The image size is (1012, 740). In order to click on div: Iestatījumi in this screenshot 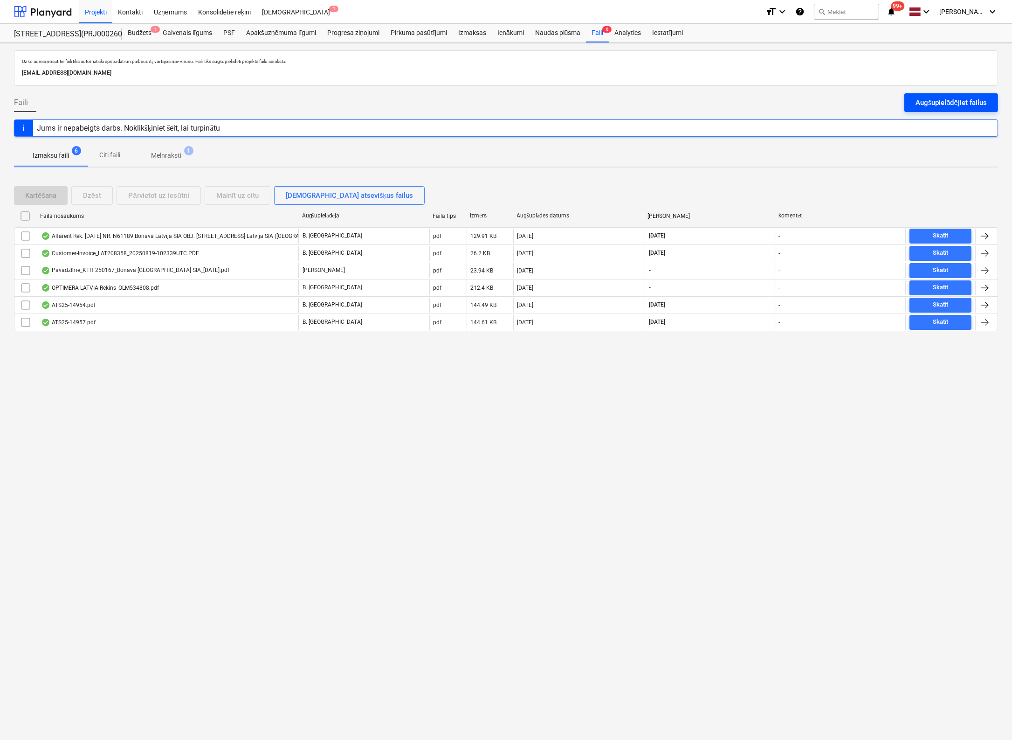, I will do `click(668, 33)`.